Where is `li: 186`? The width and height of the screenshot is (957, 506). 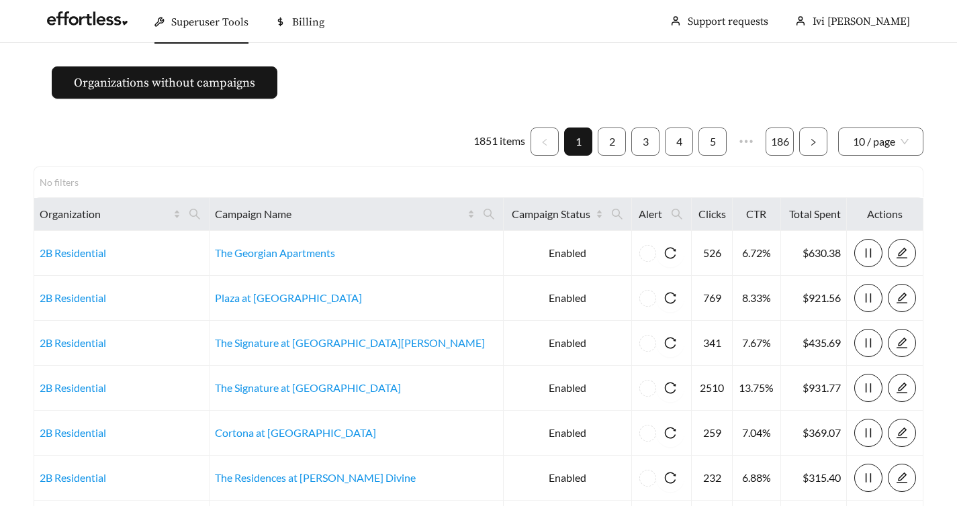
li: 186 is located at coordinates (780, 142).